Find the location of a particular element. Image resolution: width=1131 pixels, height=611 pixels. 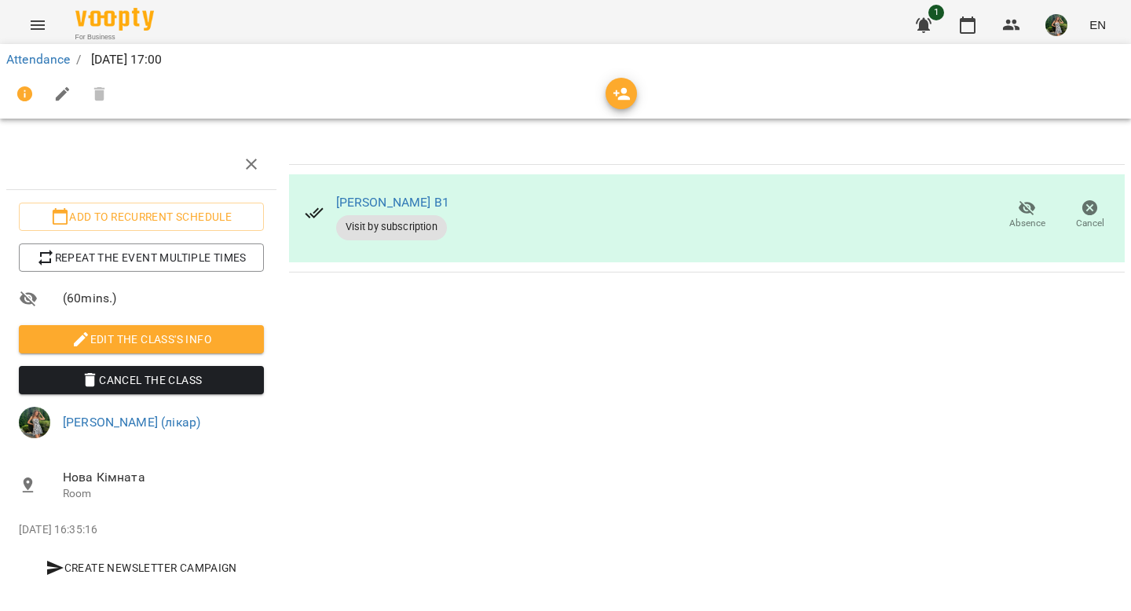

a: Attendance is located at coordinates (38, 59).